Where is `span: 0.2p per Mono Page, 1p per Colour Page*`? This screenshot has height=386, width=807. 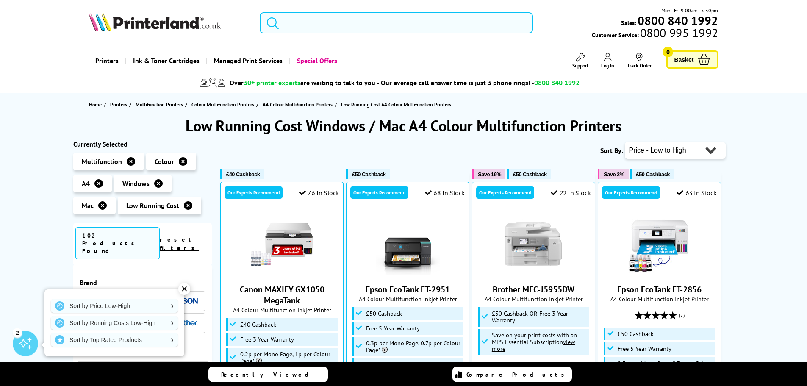
span: 0.2p per Mono Page, 1p per Colour Page* is located at coordinates (288, 358).